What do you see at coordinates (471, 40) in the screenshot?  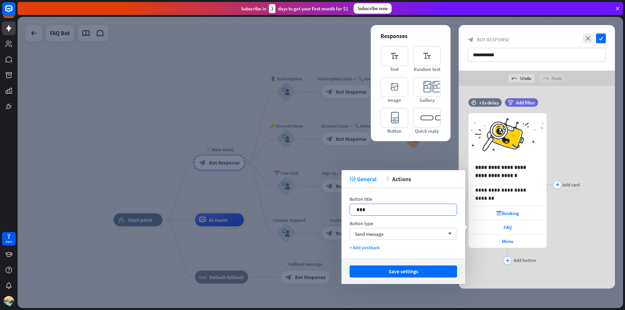 I see `i: block_bot_response` at bounding box center [471, 40].